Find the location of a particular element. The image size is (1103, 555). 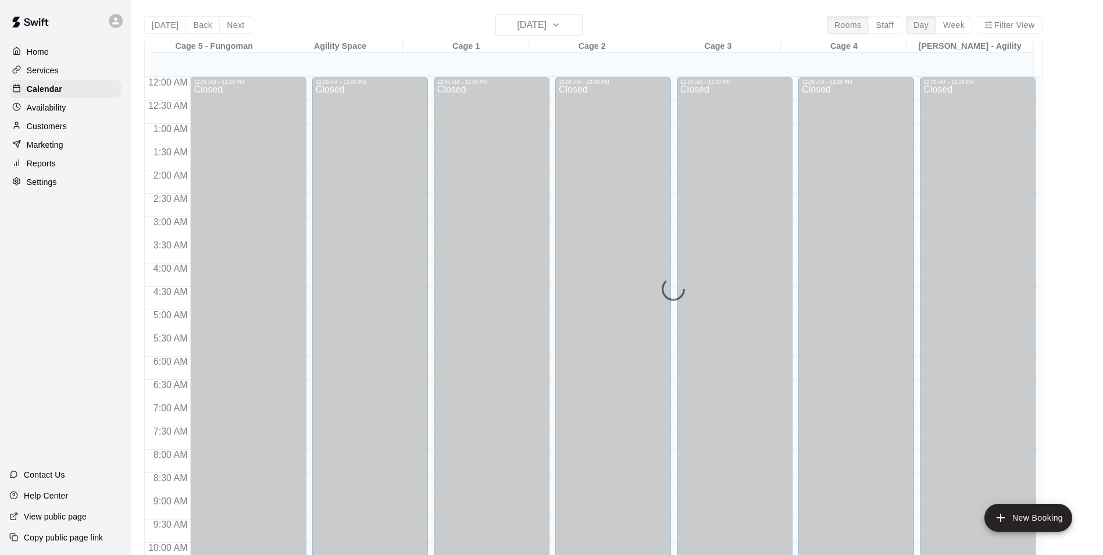

span: 5:30 AM is located at coordinates (170, 338).